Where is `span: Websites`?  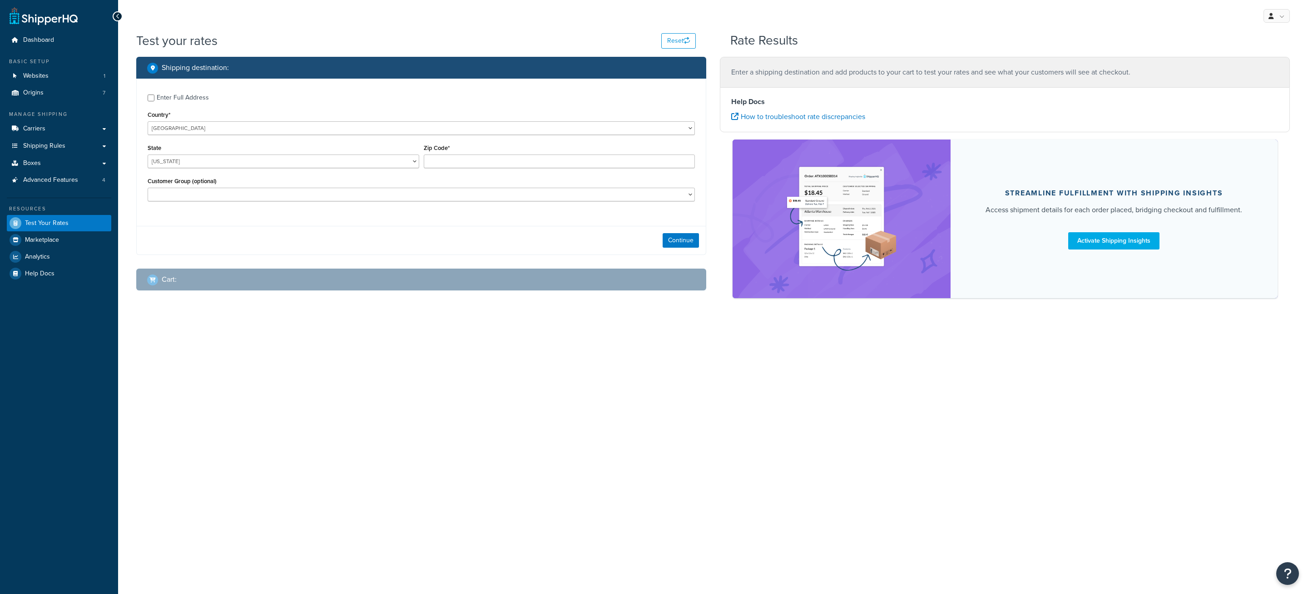 span: Websites is located at coordinates (36, 76).